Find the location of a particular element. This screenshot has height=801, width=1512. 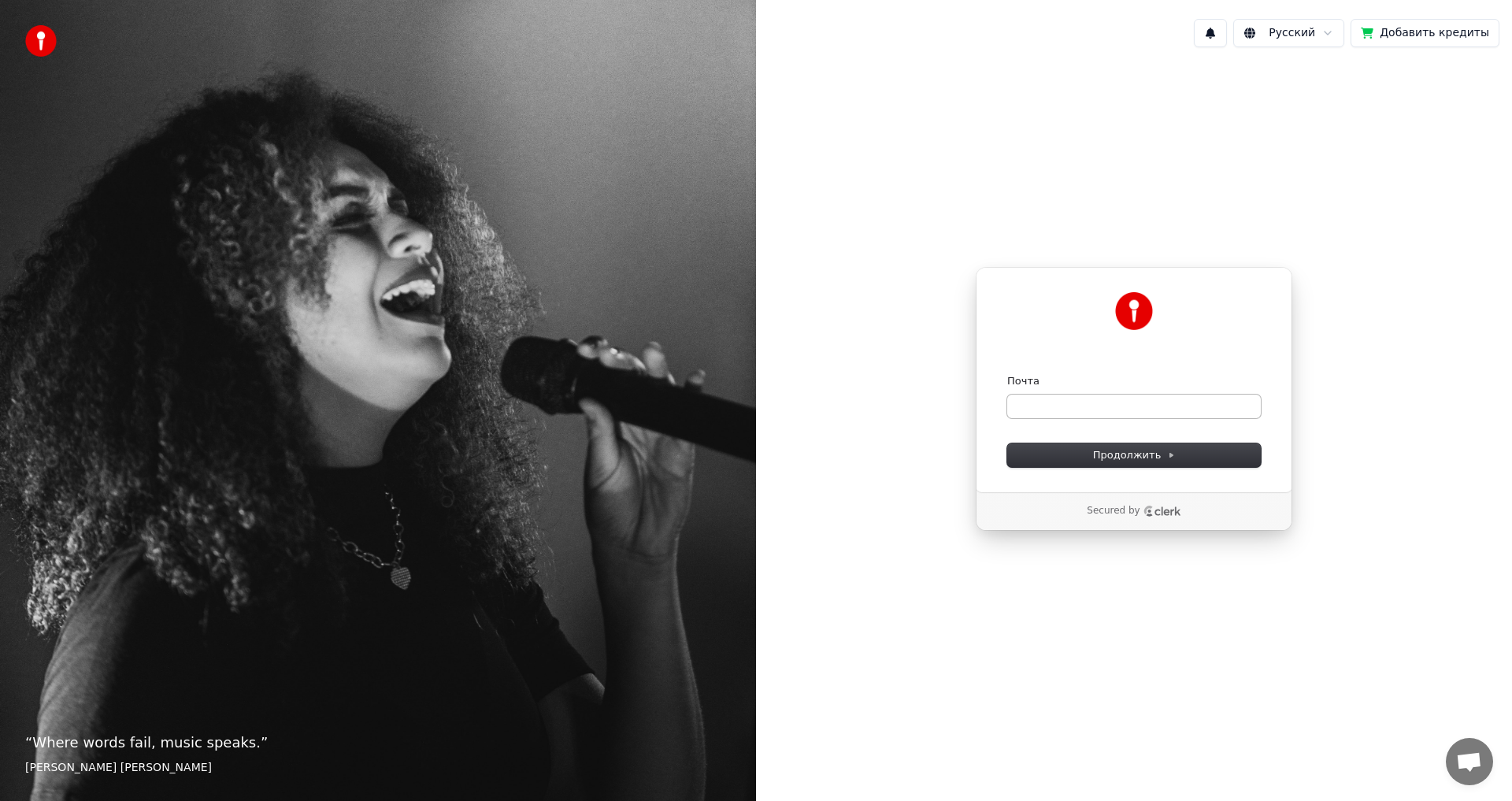

img: youka is located at coordinates (41, 41).